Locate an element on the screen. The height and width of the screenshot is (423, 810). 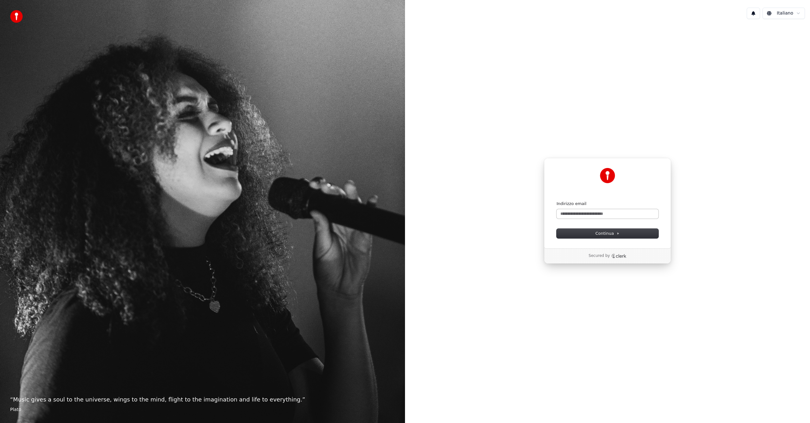
img: youka is located at coordinates (16, 16).